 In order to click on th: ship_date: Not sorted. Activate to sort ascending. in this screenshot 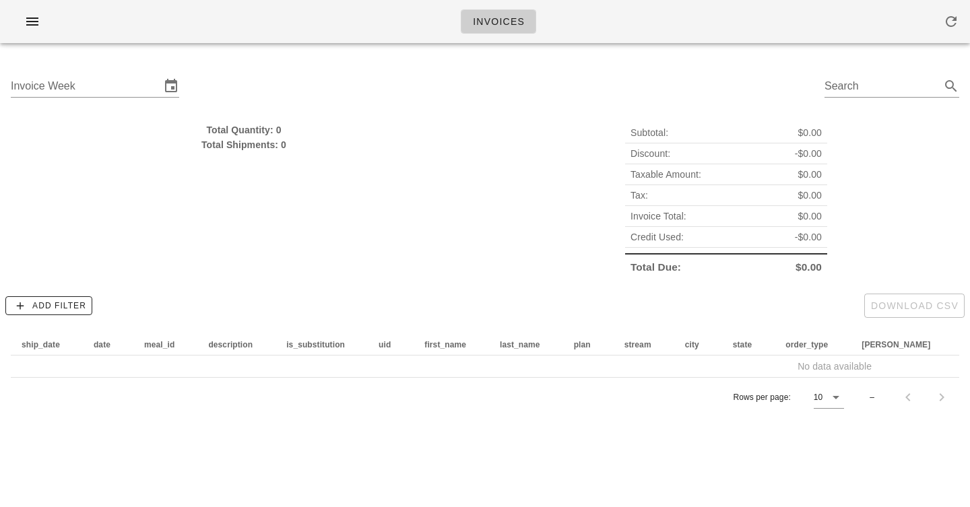, I will do `click(46, 345)`.